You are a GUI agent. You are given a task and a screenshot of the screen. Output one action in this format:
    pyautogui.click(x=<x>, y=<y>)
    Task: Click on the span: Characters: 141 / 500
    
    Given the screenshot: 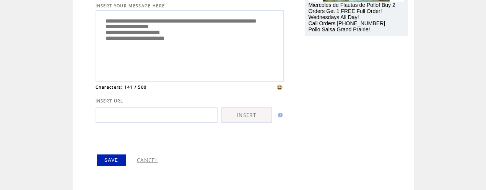 What is the action you would take?
    pyautogui.click(x=121, y=87)
    